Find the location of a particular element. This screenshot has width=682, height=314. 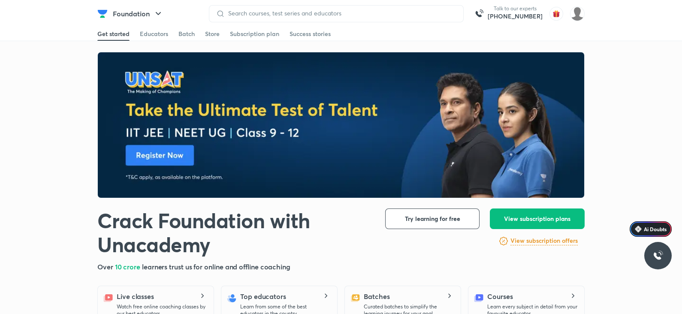

a: call-us is located at coordinates (479, 14).